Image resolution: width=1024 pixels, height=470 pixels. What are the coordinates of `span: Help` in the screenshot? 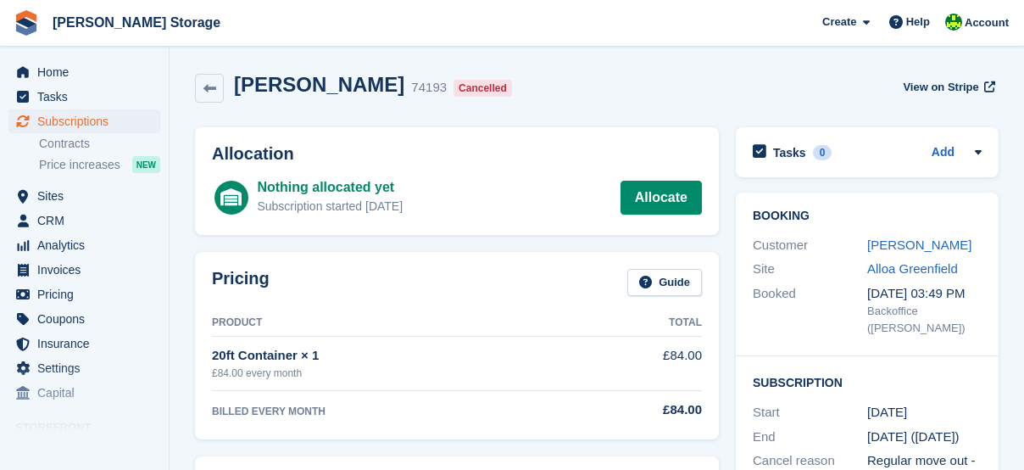 It's located at (918, 22).